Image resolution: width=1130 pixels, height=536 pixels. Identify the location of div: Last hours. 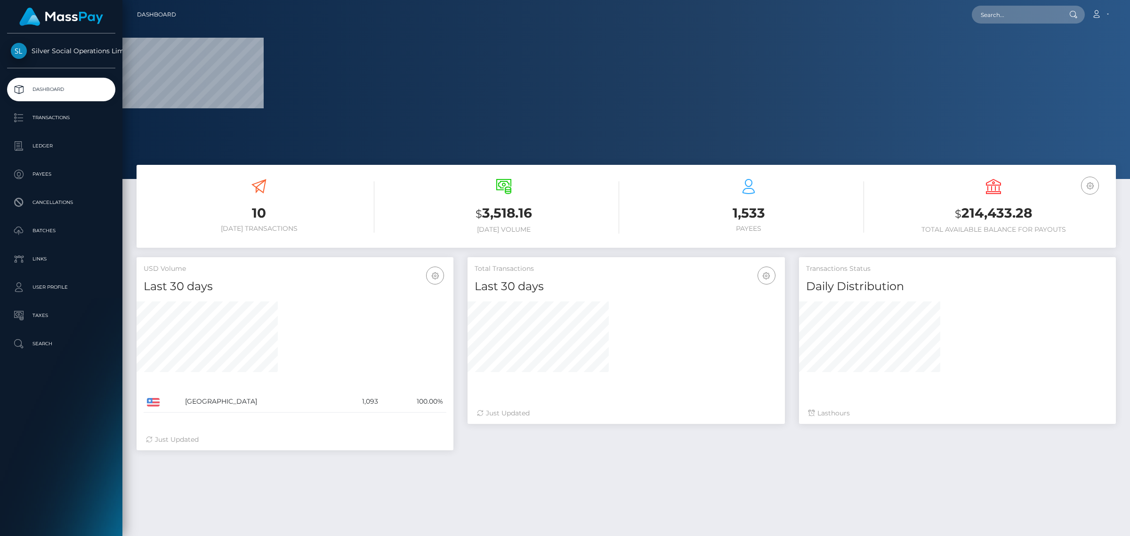
(957, 413).